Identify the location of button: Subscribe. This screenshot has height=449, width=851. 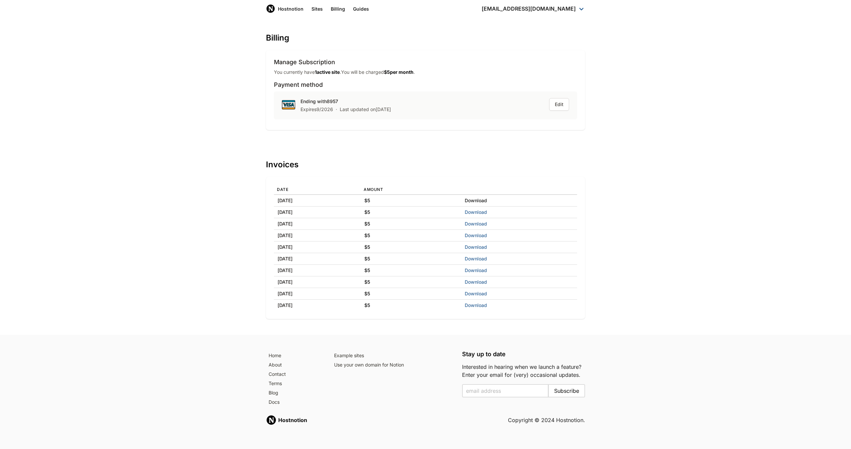
(566, 391).